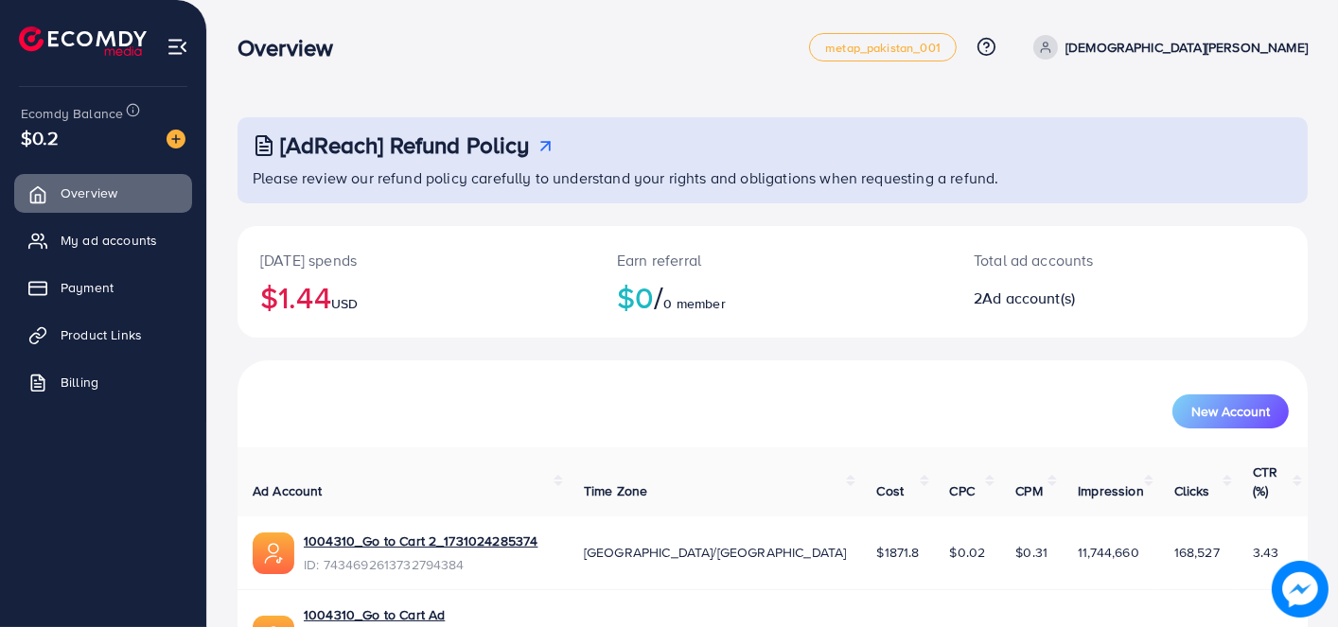 This screenshot has width=1338, height=627. I want to click on span: $0.2, so click(40, 137).